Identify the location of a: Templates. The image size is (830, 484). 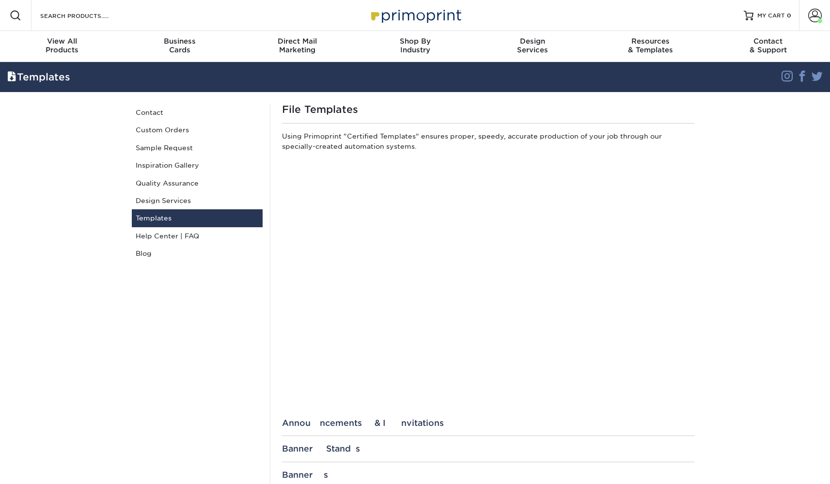
(197, 218).